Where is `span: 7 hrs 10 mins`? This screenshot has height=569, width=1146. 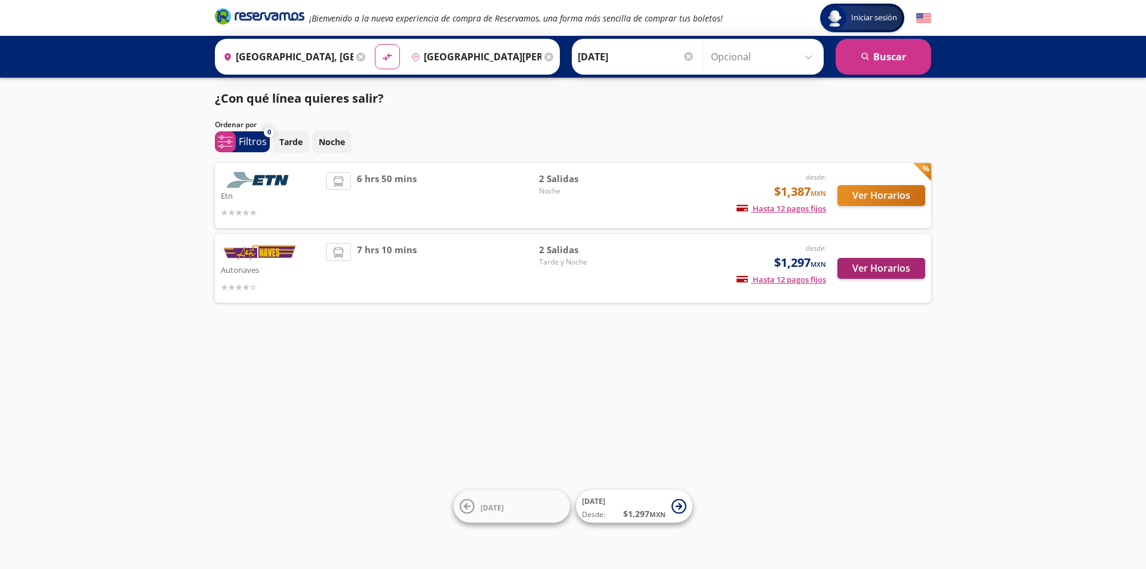 span: 7 hrs 10 mins is located at coordinates (387, 268).